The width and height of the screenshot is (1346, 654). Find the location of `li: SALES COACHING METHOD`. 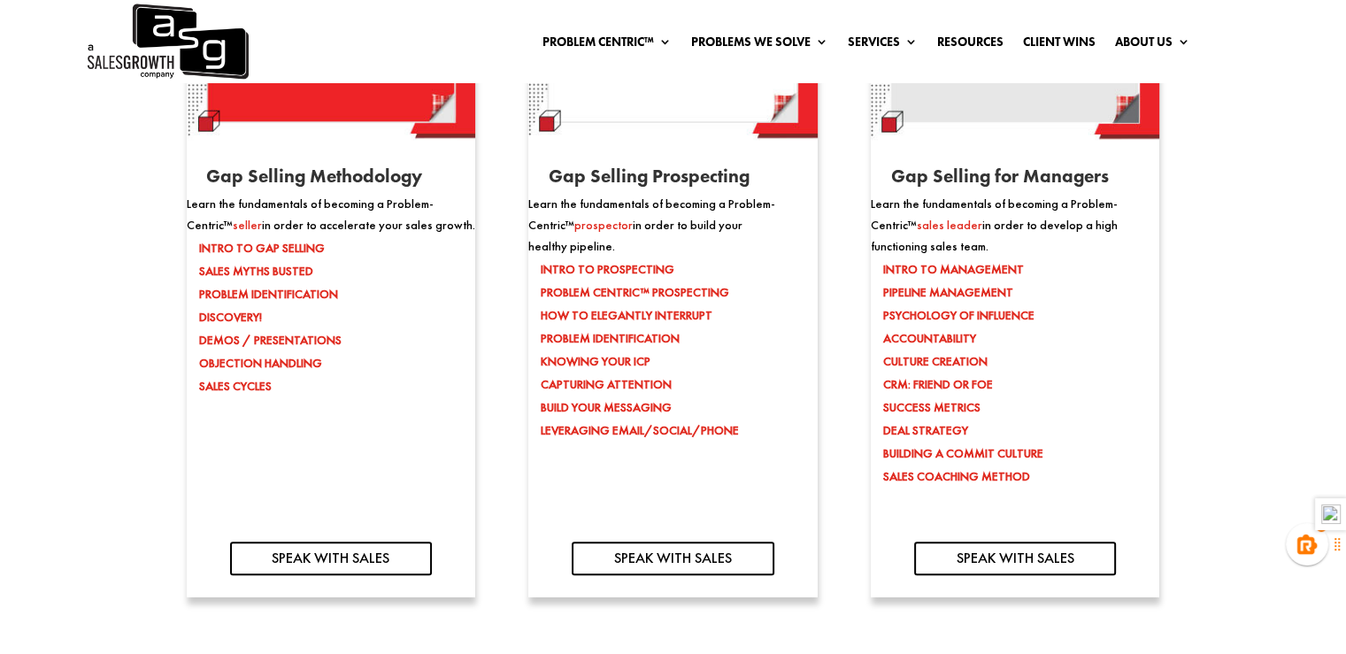

li: SALES COACHING METHOD is located at coordinates (1021, 476).